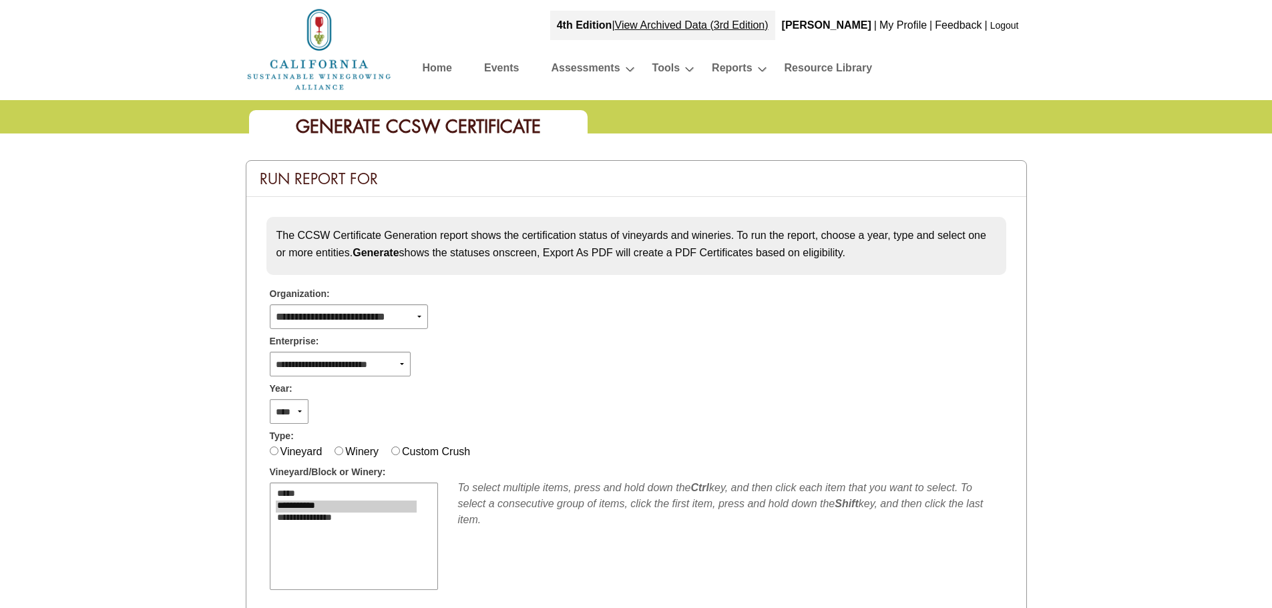 This screenshot has width=1272, height=608. Describe the element at coordinates (847, 503) in the screenshot. I see `b: Shift` at that location.